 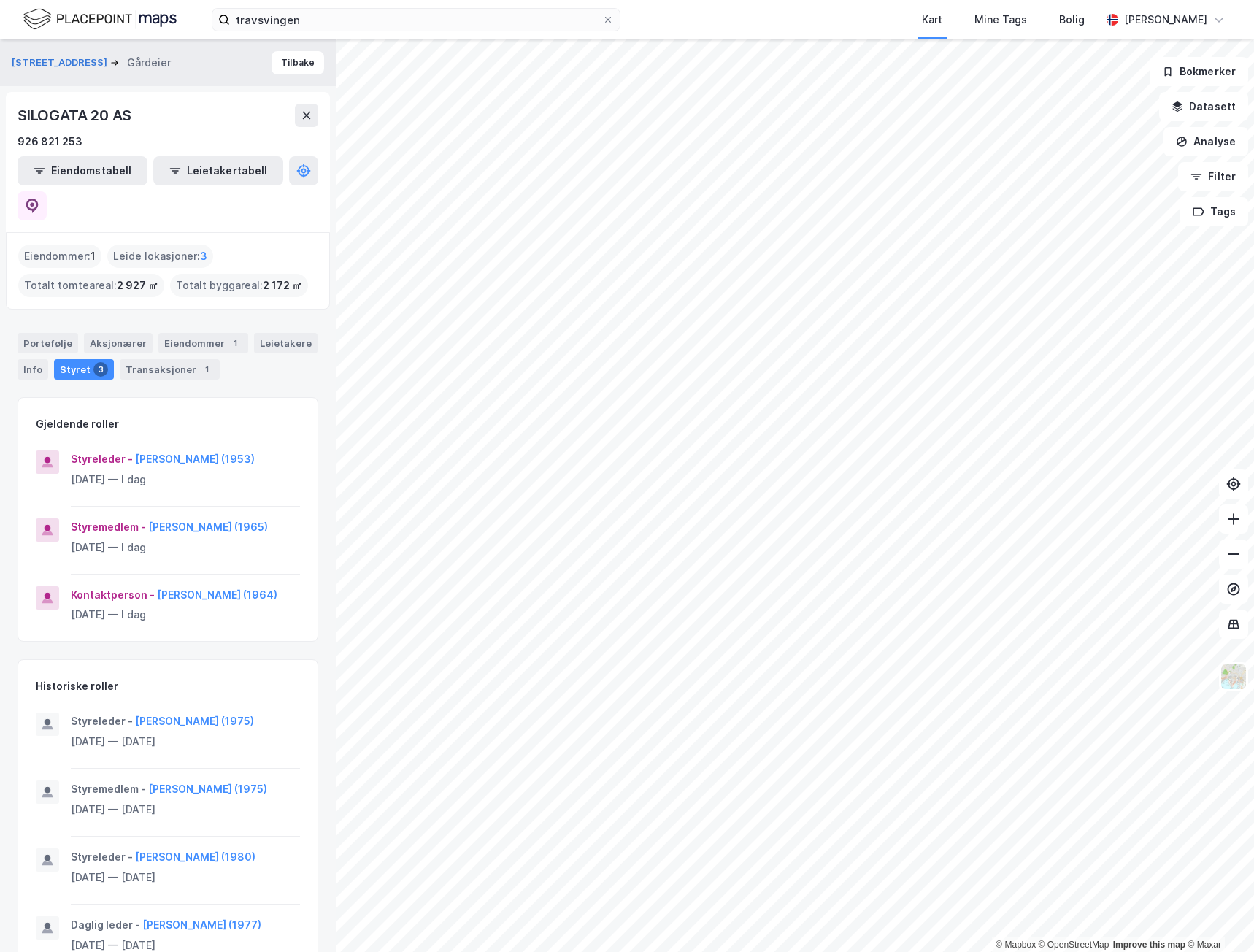 I want to click on button: Eiendomstabell, so click(x=83, y=171).